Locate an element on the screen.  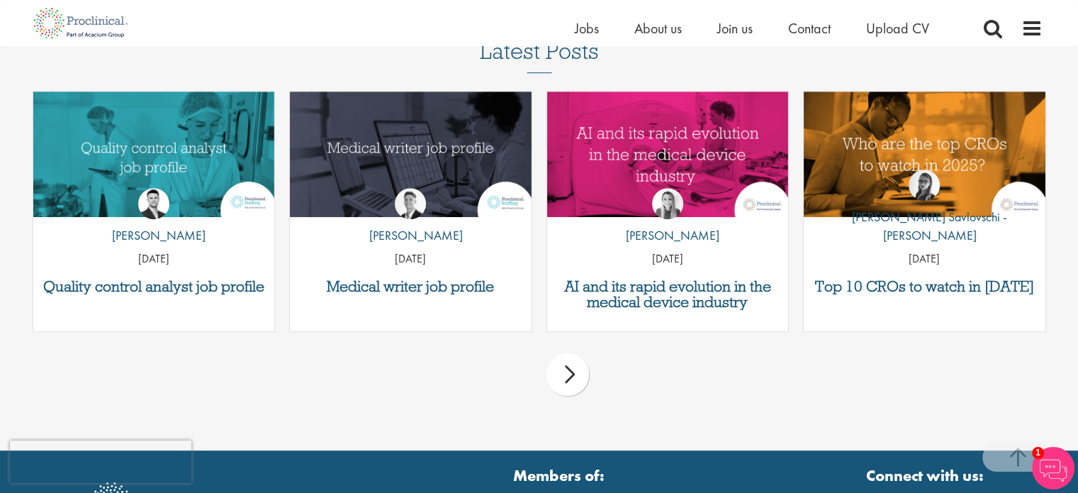
img: Hannah Burke is located at coordinates (668, 204).